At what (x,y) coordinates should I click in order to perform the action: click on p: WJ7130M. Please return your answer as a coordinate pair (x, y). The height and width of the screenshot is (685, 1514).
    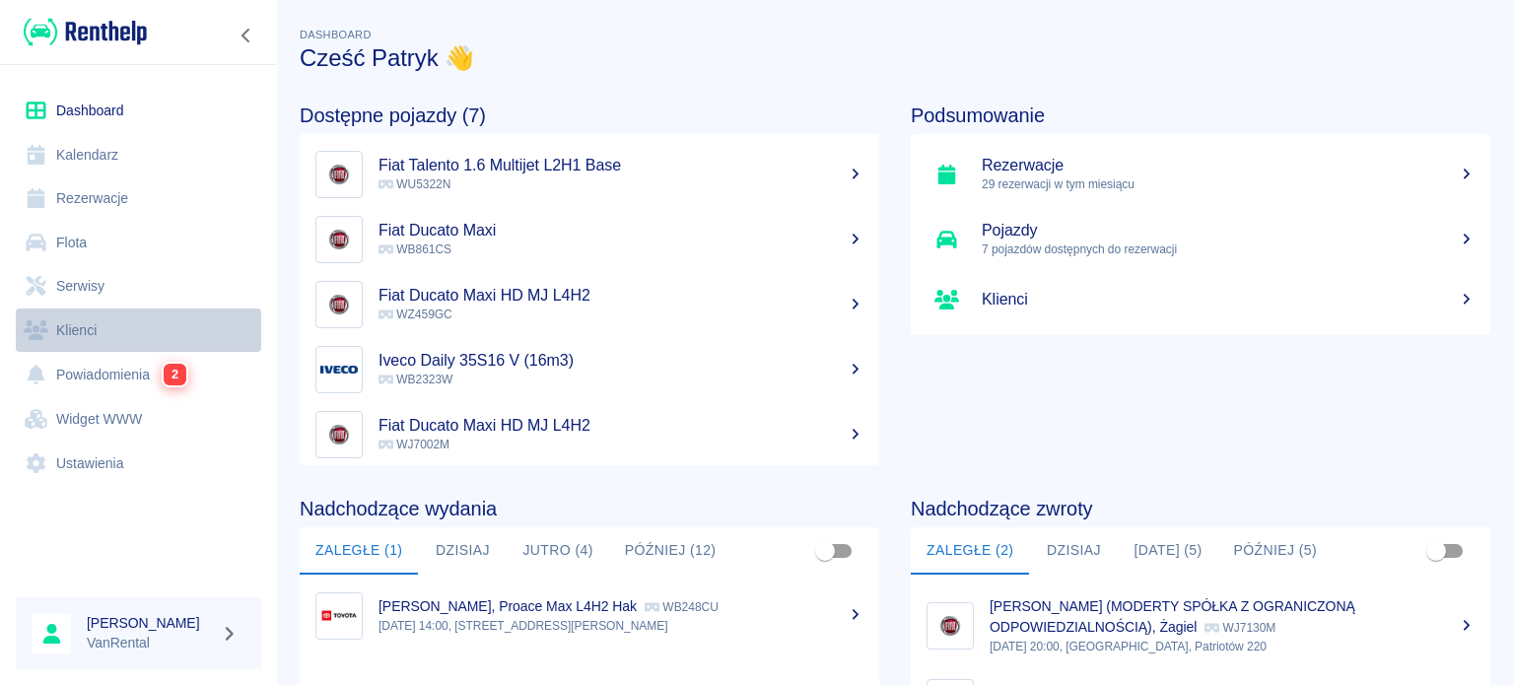
    Looking at the image, I should click on (1240, 628).